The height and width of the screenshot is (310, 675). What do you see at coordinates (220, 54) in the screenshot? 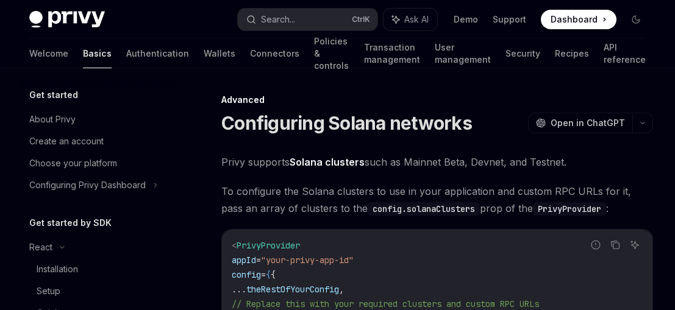
I see `a: Wallets` at bounding box center [220, 54].